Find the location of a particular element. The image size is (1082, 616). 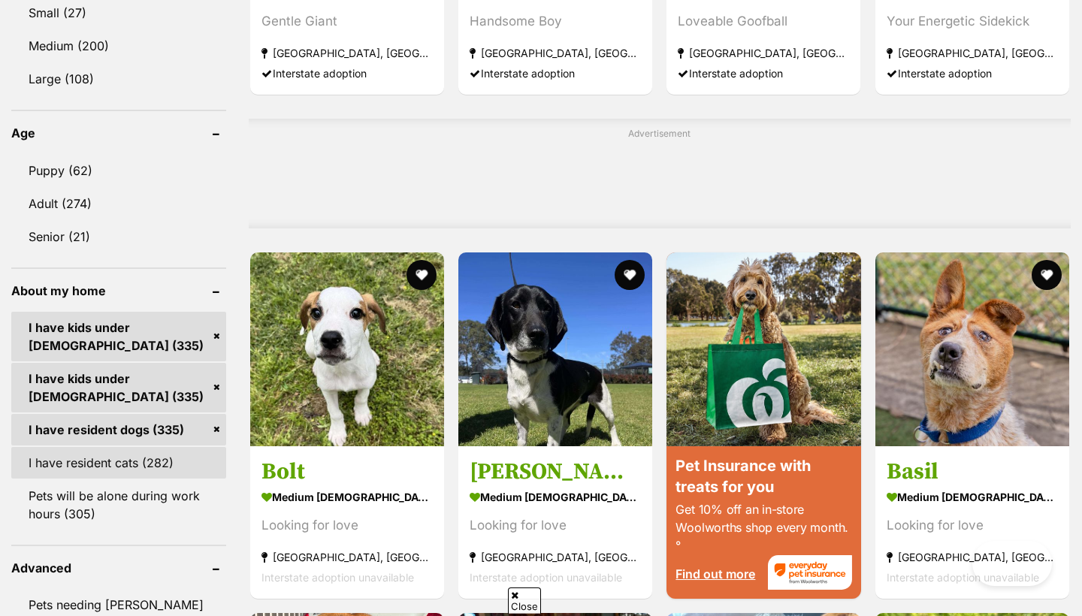

a: Puppy (62) is located at coordinates (119, 171).